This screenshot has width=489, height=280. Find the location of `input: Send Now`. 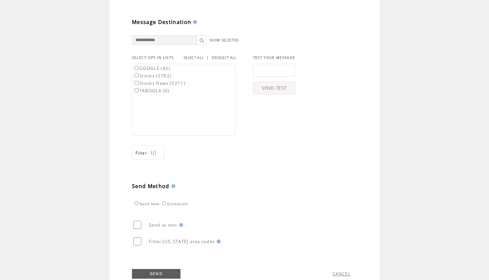

input: Send Now is located at coordinates (136, 203).